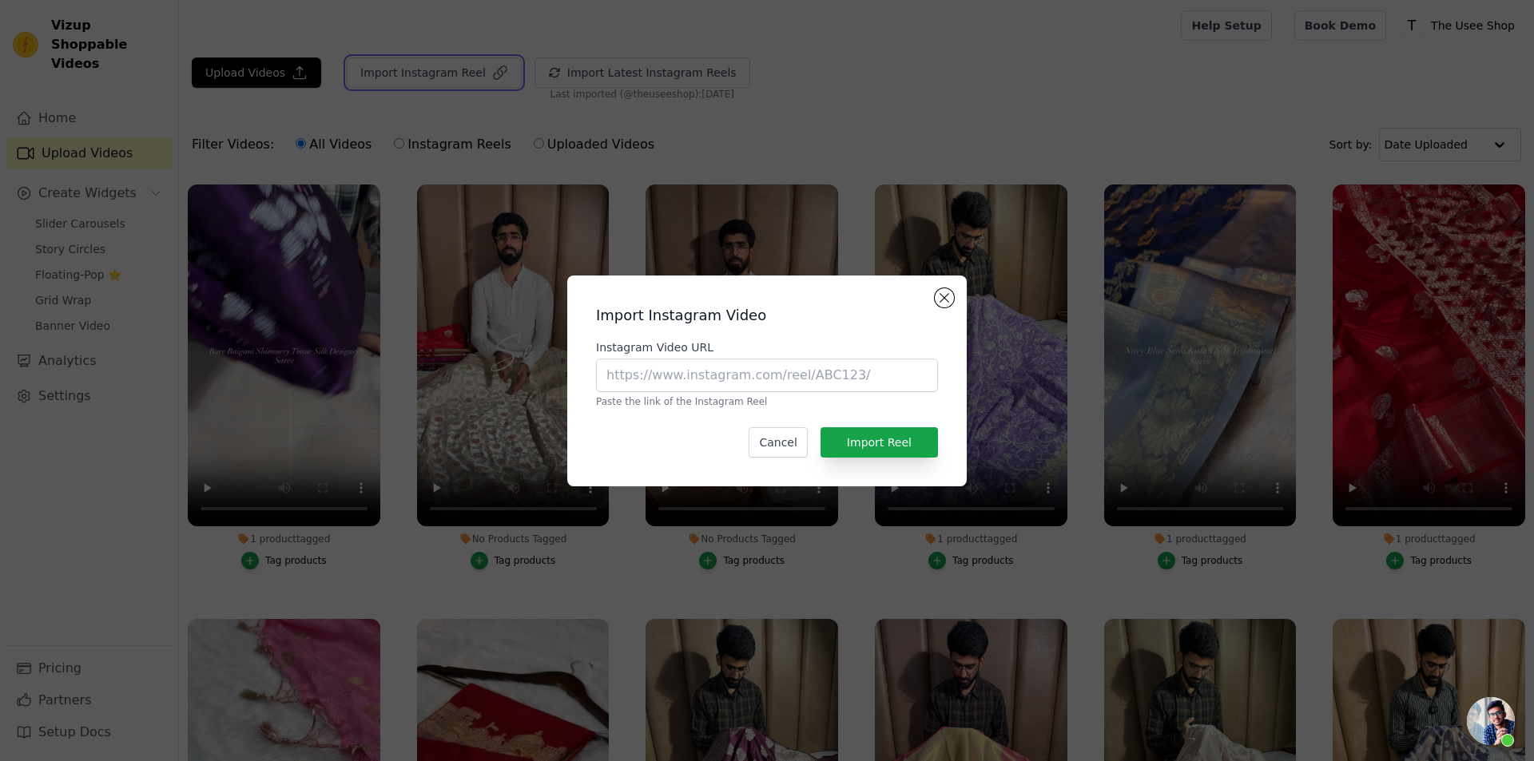 The width and height of the screenshot is (1534, 761). I want to click on input: https://www.instagram.com/reel/ABC123/, so click(767, 375).